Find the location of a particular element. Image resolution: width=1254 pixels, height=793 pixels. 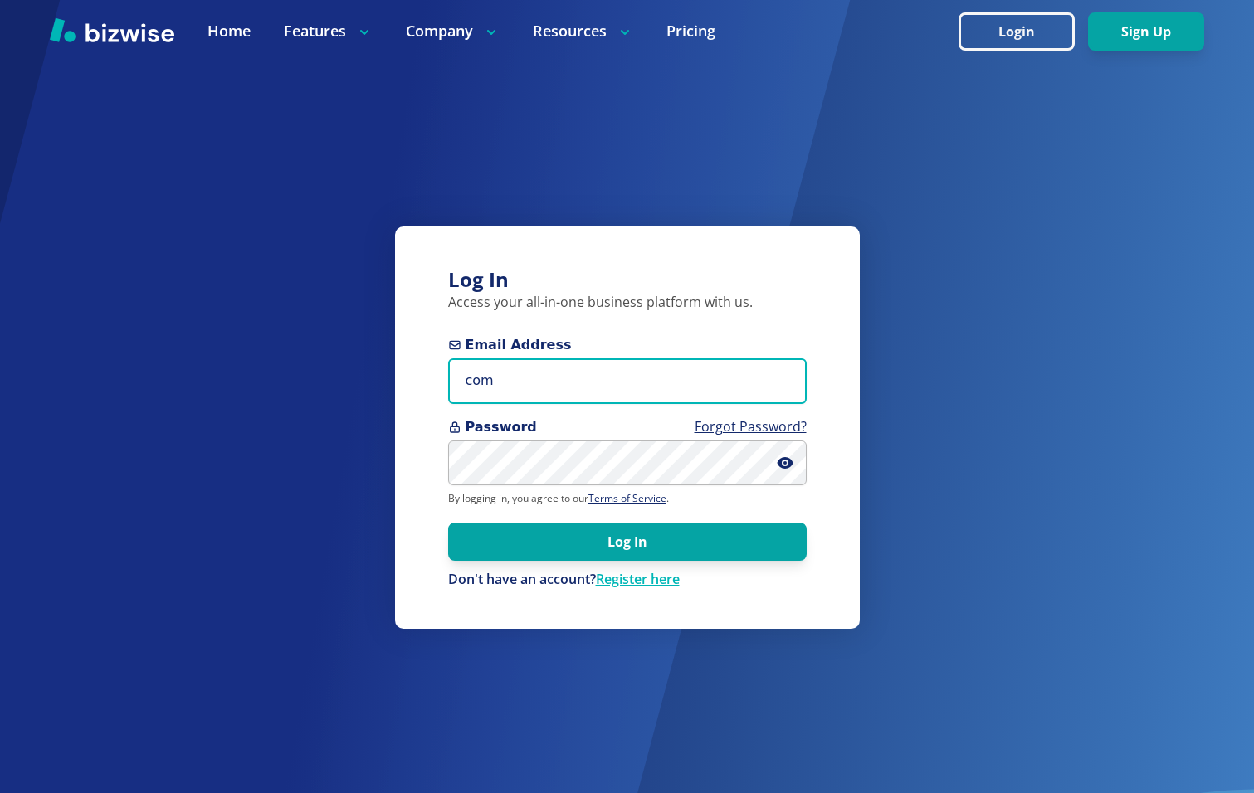

p: Don't have an account? is located at coordinates (627, 580).